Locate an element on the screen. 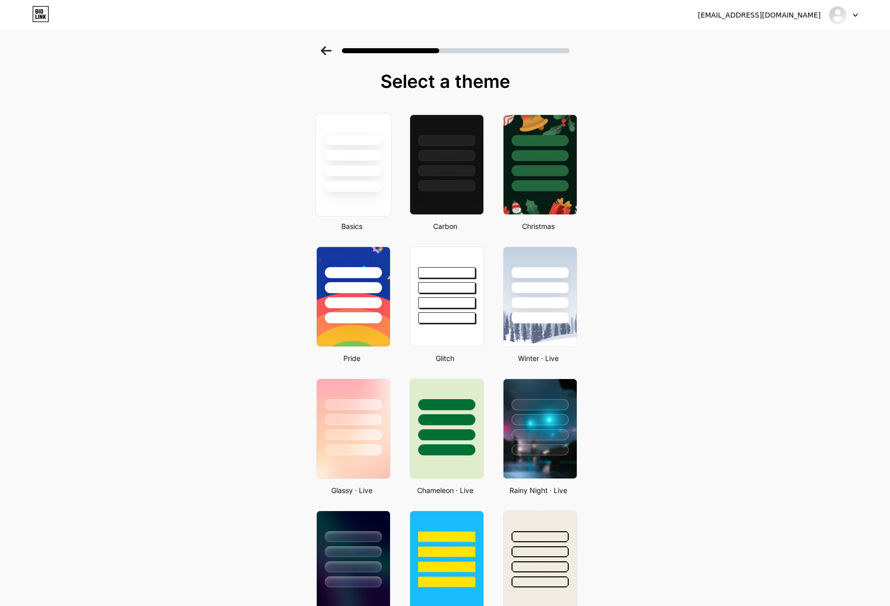  div: Basics is located at coordinates (352, 226).